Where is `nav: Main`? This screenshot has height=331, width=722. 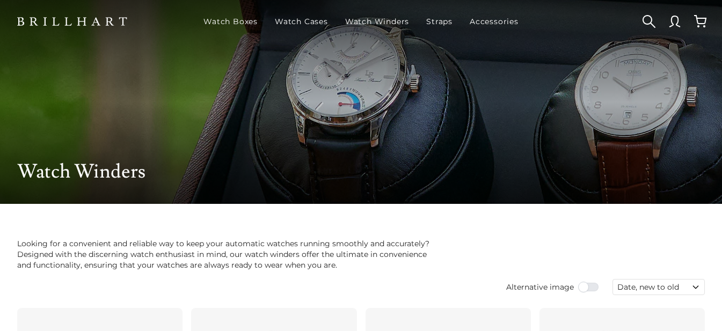
nav: Main is located at coordinates (361, 21).